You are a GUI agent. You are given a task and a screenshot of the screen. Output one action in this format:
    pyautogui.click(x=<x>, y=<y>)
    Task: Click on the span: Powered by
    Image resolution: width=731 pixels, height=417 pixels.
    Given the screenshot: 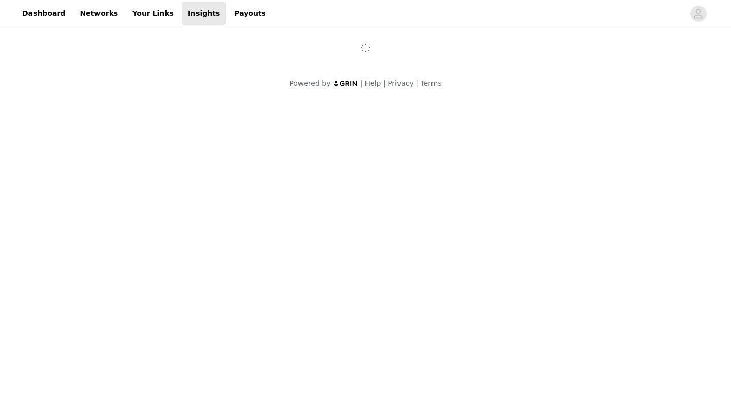 What is the action you would take?
    pyautogui.click(x=310, y=83)
    